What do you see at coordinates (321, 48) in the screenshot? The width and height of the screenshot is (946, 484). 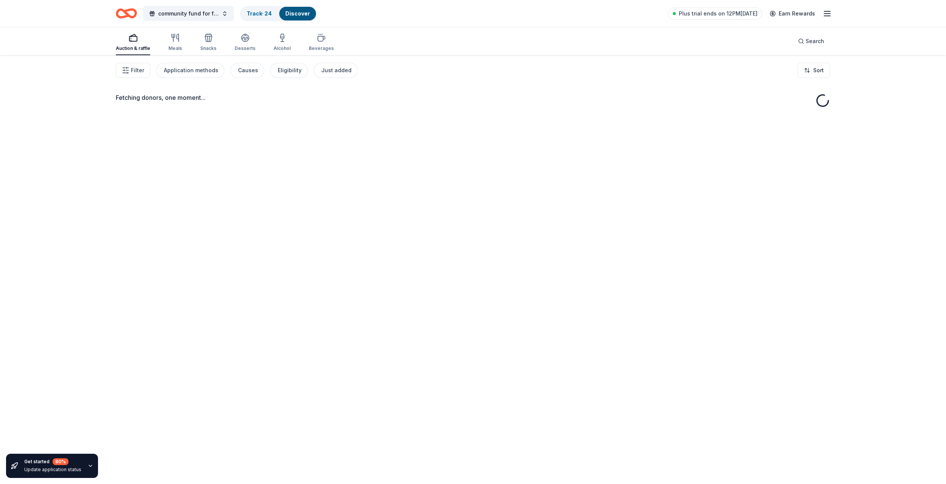 I see `div: Beverages` at bounding box center [321, 48].